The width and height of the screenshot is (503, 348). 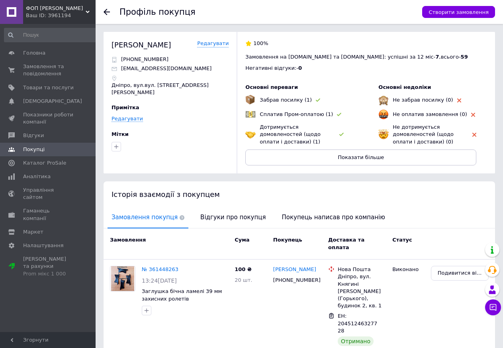 I want to click on span: Головна, so click(x=34, y=53).